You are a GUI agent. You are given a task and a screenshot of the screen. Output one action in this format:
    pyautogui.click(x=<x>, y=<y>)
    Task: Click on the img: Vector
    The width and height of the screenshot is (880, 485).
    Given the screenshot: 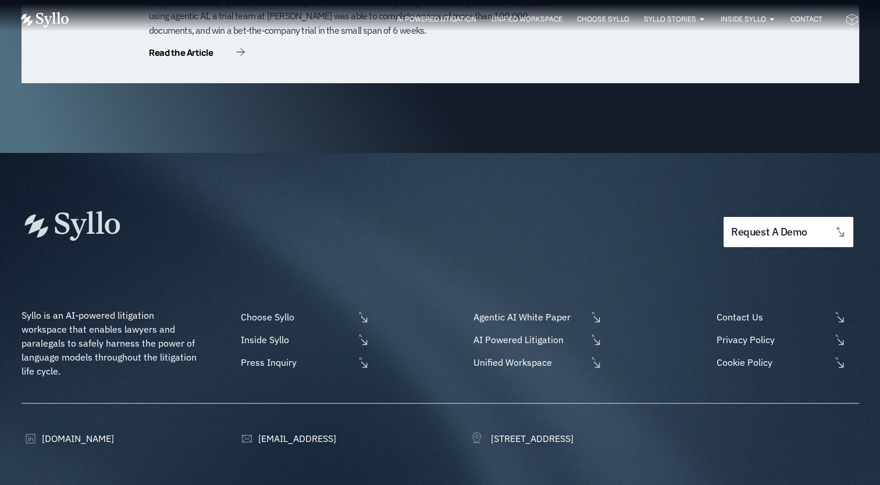 What is the action you would take?
    pyautogui.click(x=45, y=20)
    